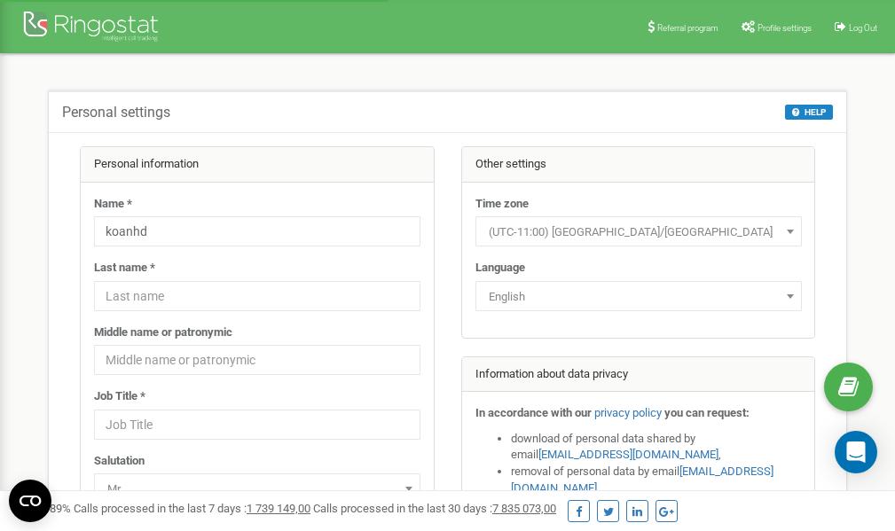 Image resolution: width=895 pixels, height=531 pixels. Describe the element at coordinates (502, 204) in the screenshot. I see `label: Time zone` at that location.